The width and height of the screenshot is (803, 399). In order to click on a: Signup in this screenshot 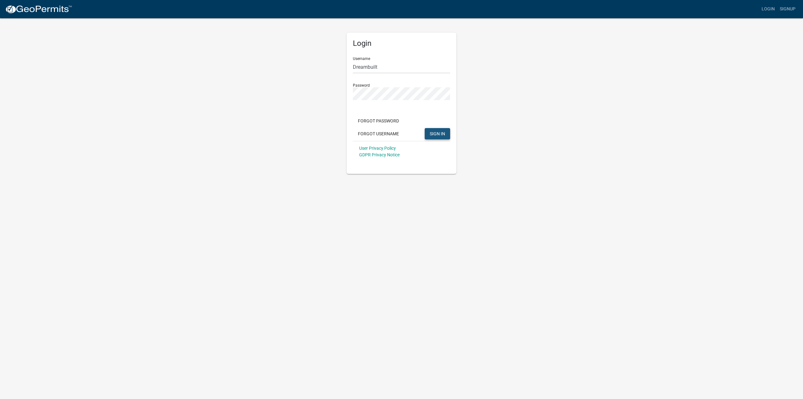, I will do `click(787, 9)`.